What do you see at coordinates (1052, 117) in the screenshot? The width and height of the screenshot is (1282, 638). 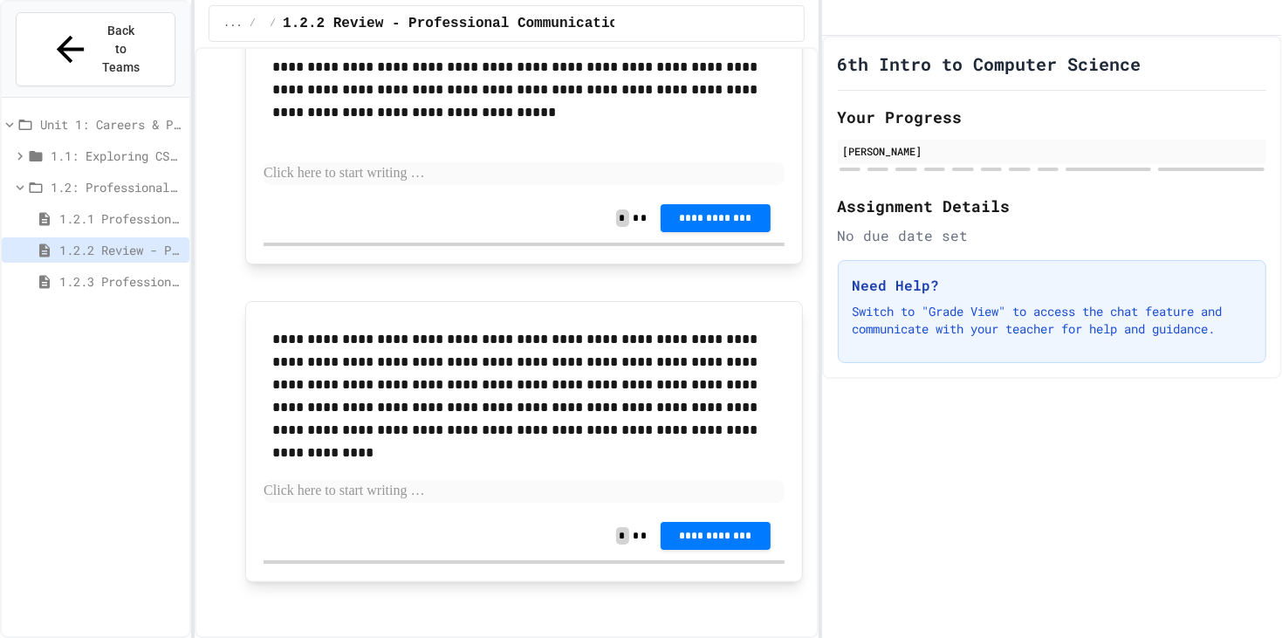 I see `h2: Your Progress` at bounding box center [1052, 117].